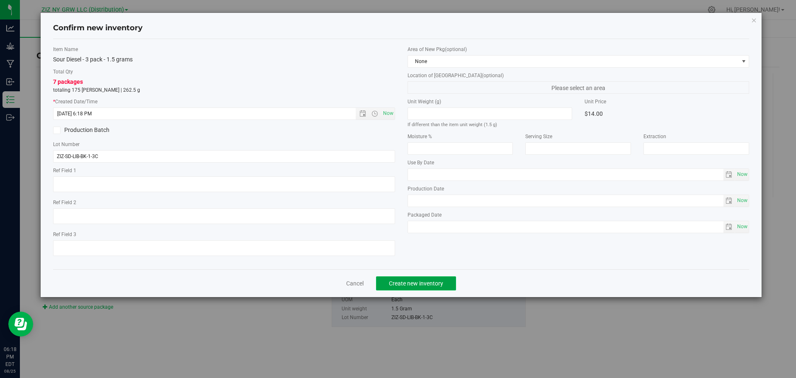  What do you see at coordinates (68, 82) in the screenshot?
I see `span: 7 packages` at bounding box center [68, 82].